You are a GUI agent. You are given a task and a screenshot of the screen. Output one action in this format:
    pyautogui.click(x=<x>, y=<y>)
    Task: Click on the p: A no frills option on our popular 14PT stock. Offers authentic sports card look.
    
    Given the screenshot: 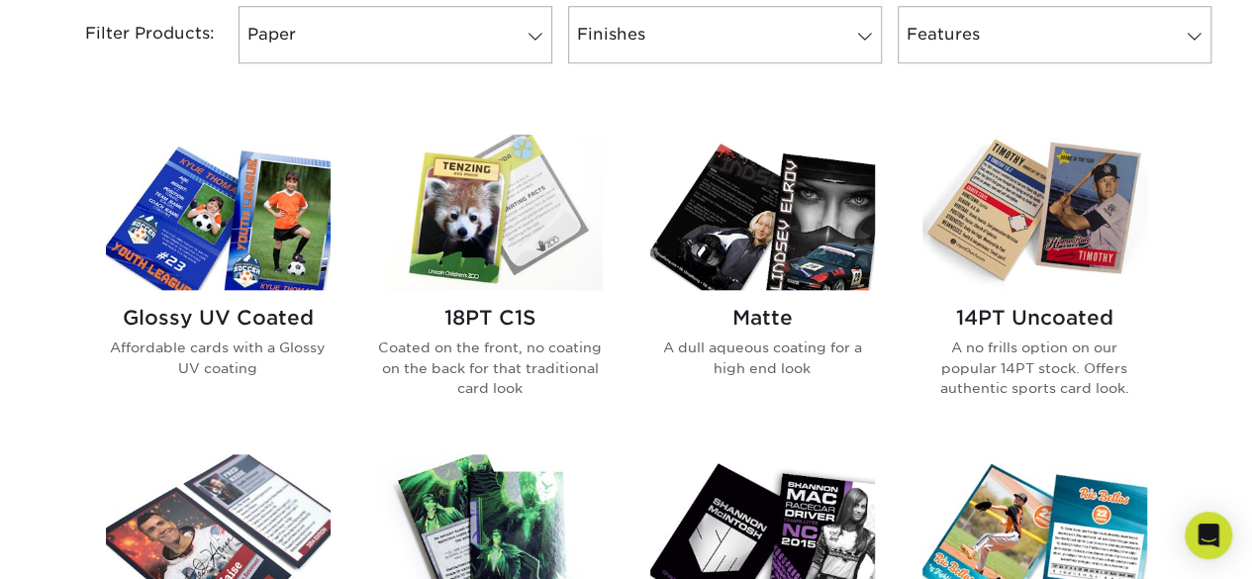 What is the action you would take?
    pyautogui.click(x=1034, y=367)
    